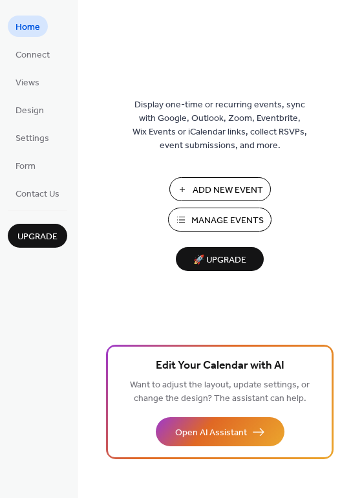 The height and width of the screenshot is (498, 362). Describe the element at coordinates (25, 166) in the screenshot. I see `span: Form` at that location.